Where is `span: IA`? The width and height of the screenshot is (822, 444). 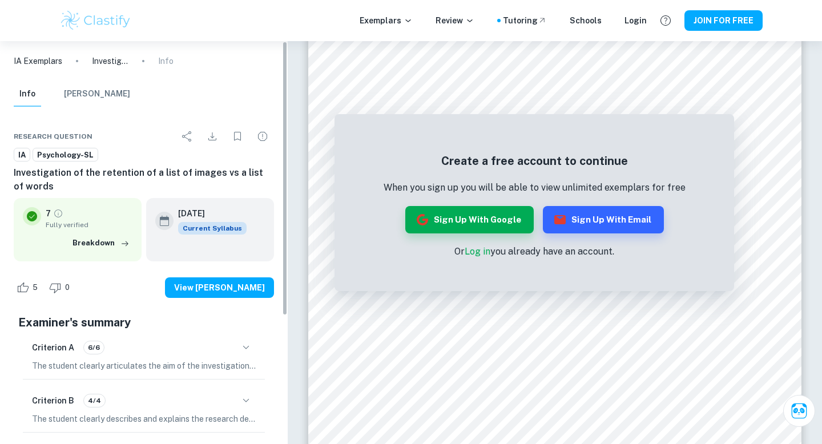 span: IA is located at coordinates (22, 155).